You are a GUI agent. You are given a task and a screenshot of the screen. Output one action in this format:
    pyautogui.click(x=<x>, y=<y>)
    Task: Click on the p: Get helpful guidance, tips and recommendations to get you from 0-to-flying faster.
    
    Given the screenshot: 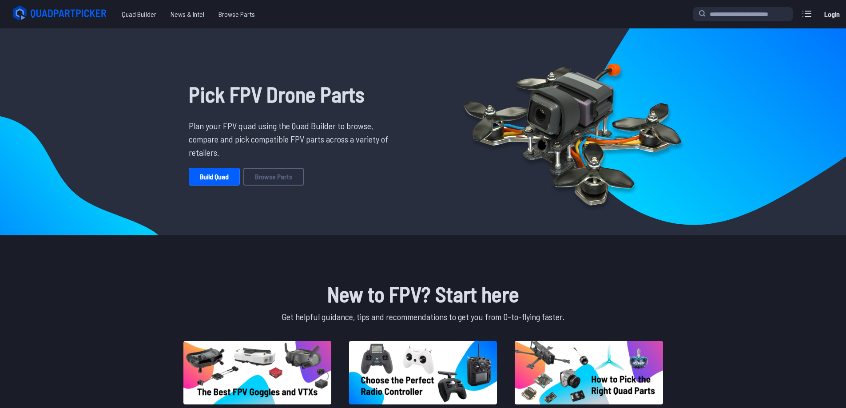 What is the action you would take?
    pyautogui.click(x=423, y=317)
    